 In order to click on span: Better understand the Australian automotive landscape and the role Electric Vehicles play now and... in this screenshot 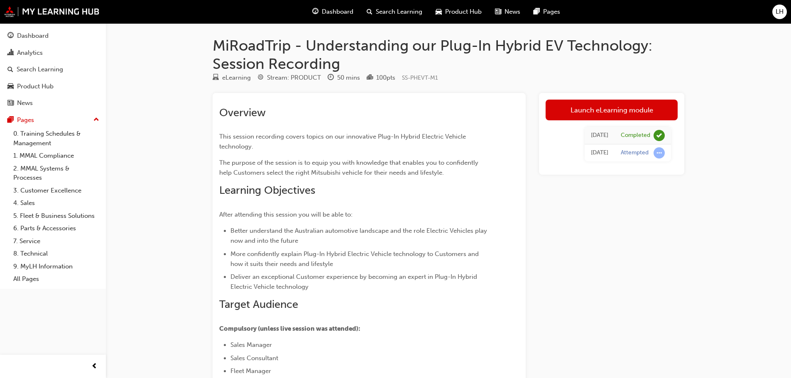, I will do `click(360, 236)`.